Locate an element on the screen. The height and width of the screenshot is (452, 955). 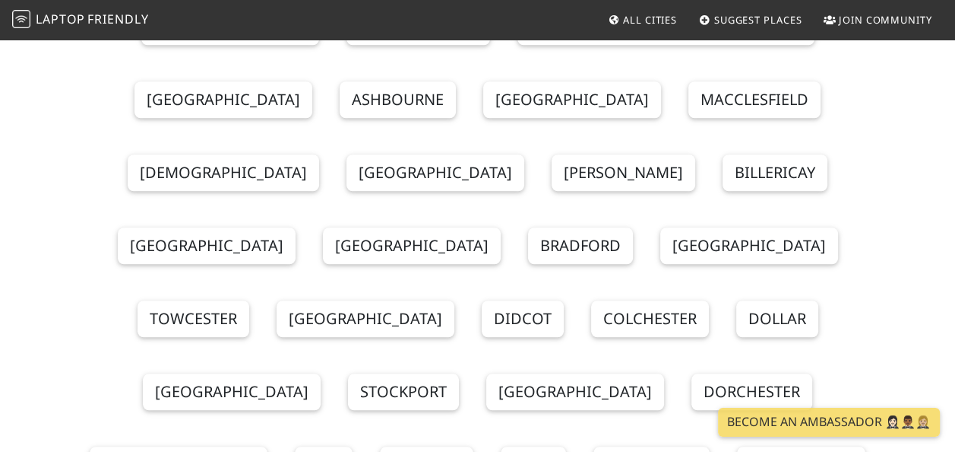
a: Stockport is located at coordinates (404, 391).